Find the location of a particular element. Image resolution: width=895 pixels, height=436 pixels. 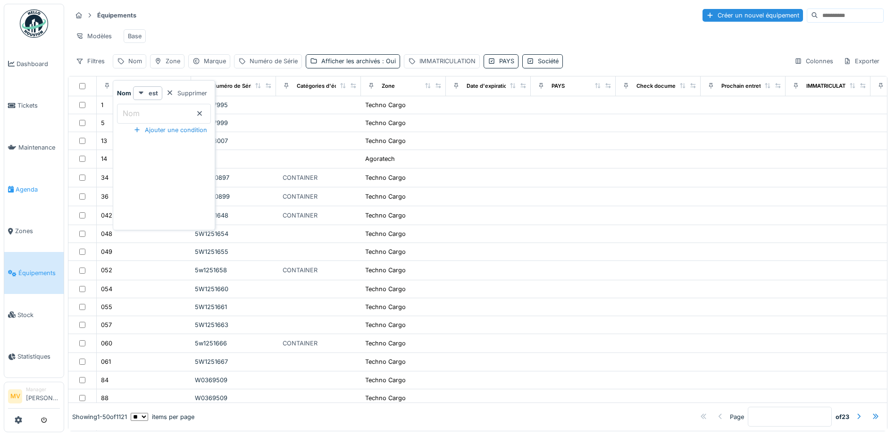

span: Équipements is located at coordinates (39, 273).